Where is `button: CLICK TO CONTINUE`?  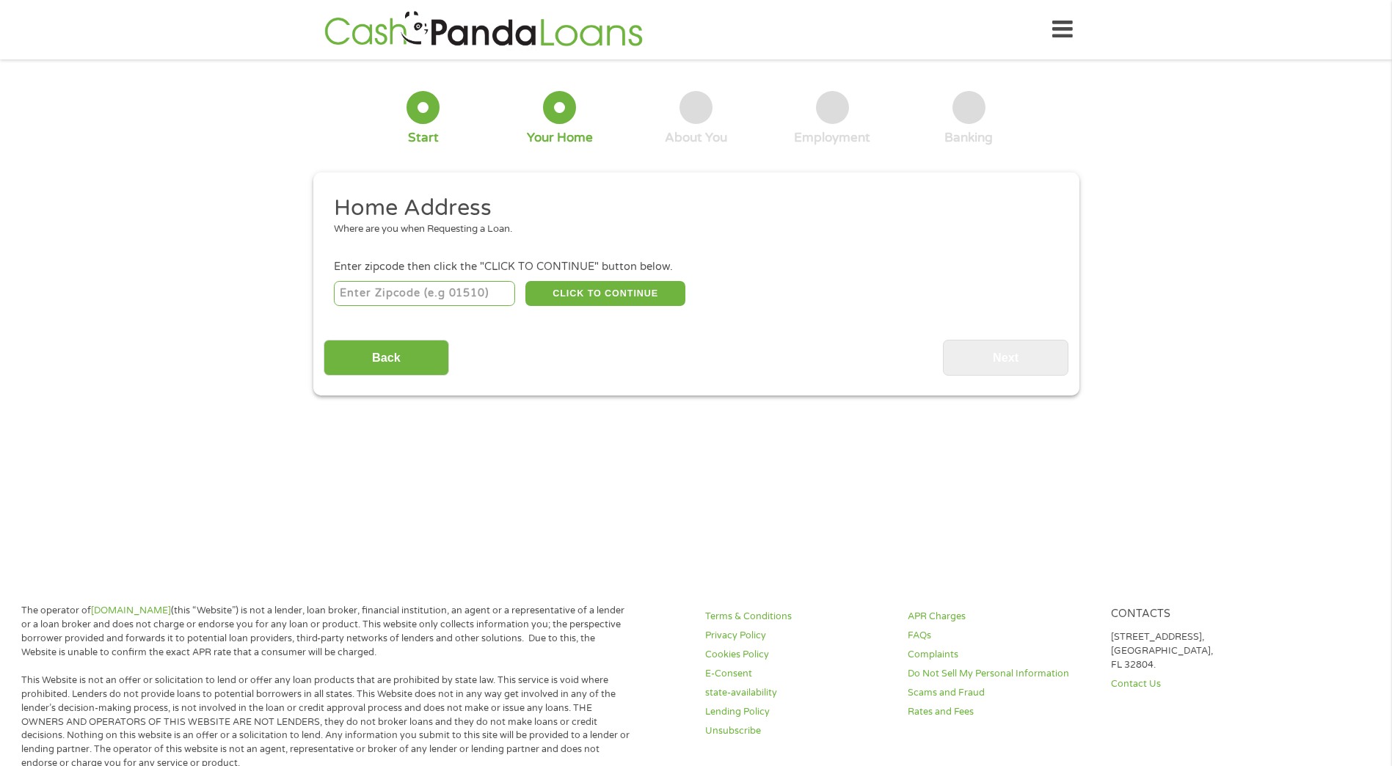 button: CLICK TO CONTINUE is located at coordinates (605, 293).